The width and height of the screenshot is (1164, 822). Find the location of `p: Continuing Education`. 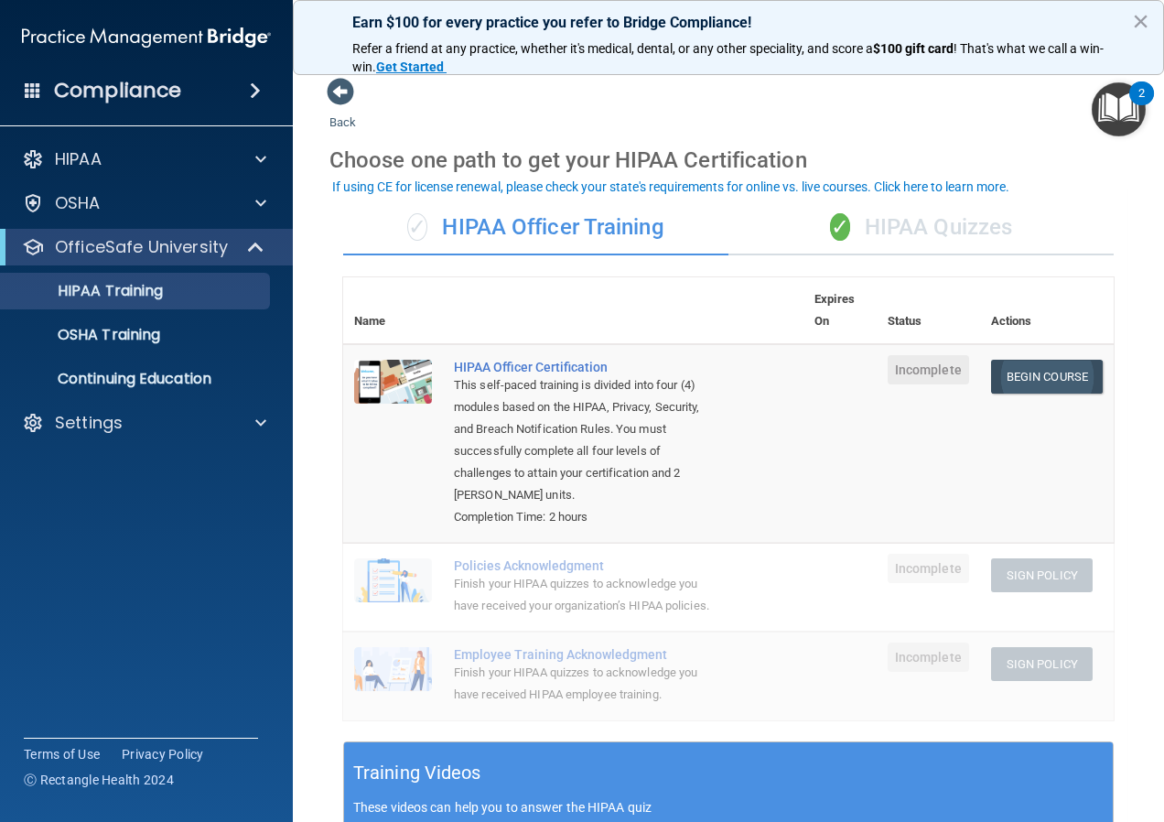

p: Continuing Education is located at coordinates (136, 379).